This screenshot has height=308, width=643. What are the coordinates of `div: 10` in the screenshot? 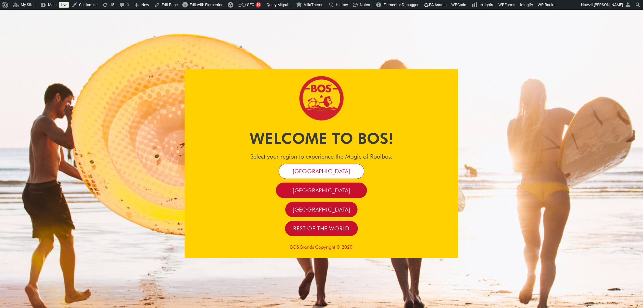 It's located at (258, 5).